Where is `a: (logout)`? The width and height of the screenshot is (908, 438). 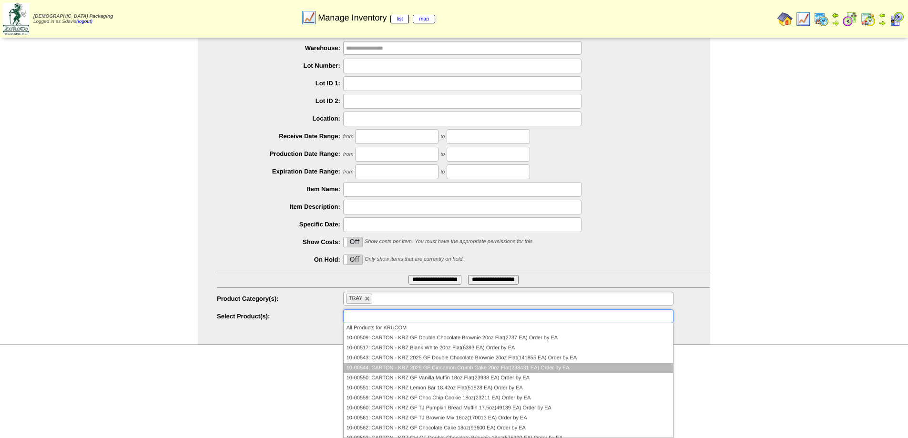 a: (logout) is located at coordinates (84, 21).